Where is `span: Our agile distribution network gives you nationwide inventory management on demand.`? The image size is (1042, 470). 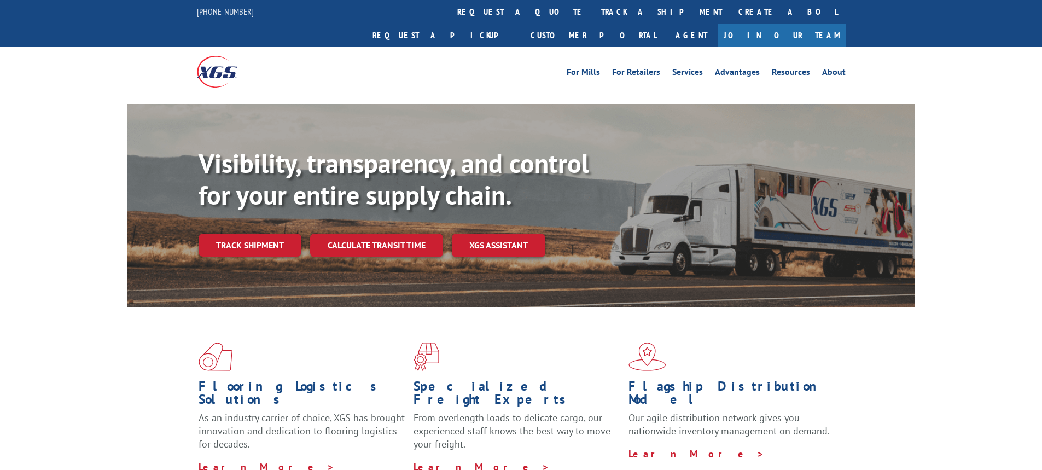 span: Our agile distribution network gives you nationwide inventory management on demand. is located at coordinates (729, 424).